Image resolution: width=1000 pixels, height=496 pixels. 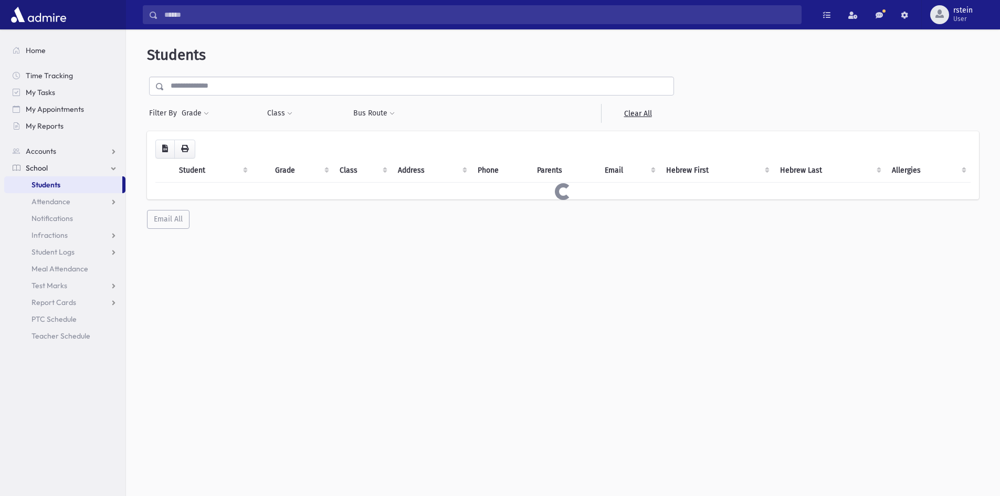 I want to click on span: Meal Attendance, so click(x=60, y=269).